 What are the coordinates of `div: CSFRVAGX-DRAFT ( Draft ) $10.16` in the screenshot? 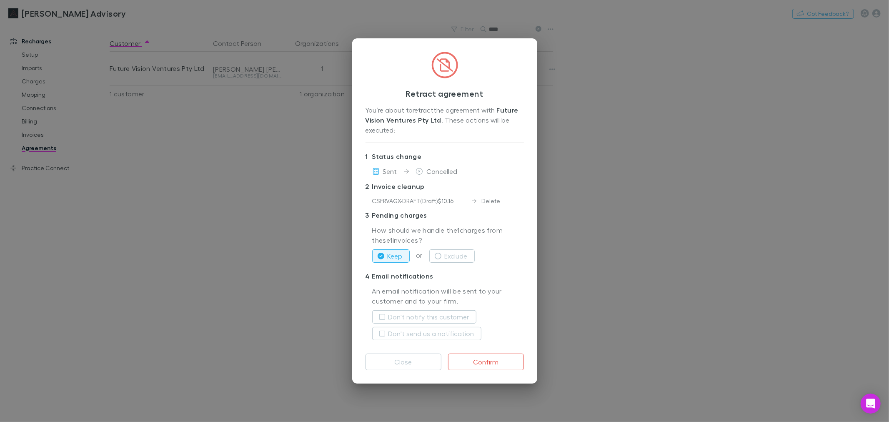 It's located at (422, 200).